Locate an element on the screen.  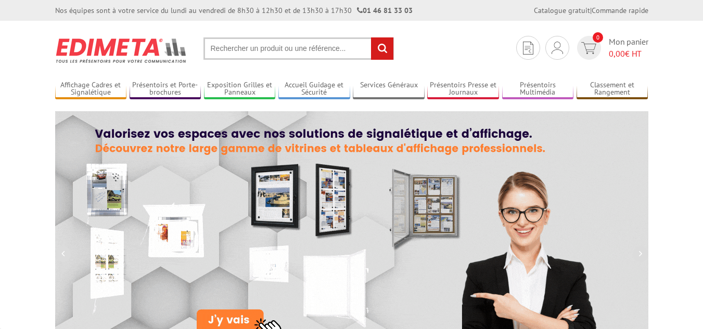
span: 0,00 is located at coordinates (617, 54).